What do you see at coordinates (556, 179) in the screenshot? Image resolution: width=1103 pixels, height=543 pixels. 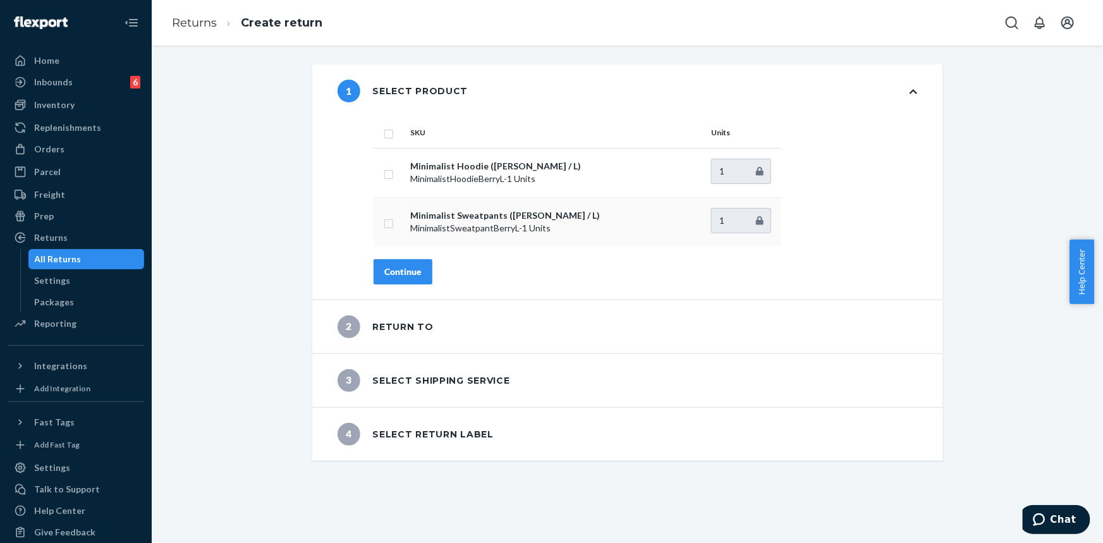 I see `p: MinimalistHoodieBerryL - 1 Units` at bounding box center [556, 179].